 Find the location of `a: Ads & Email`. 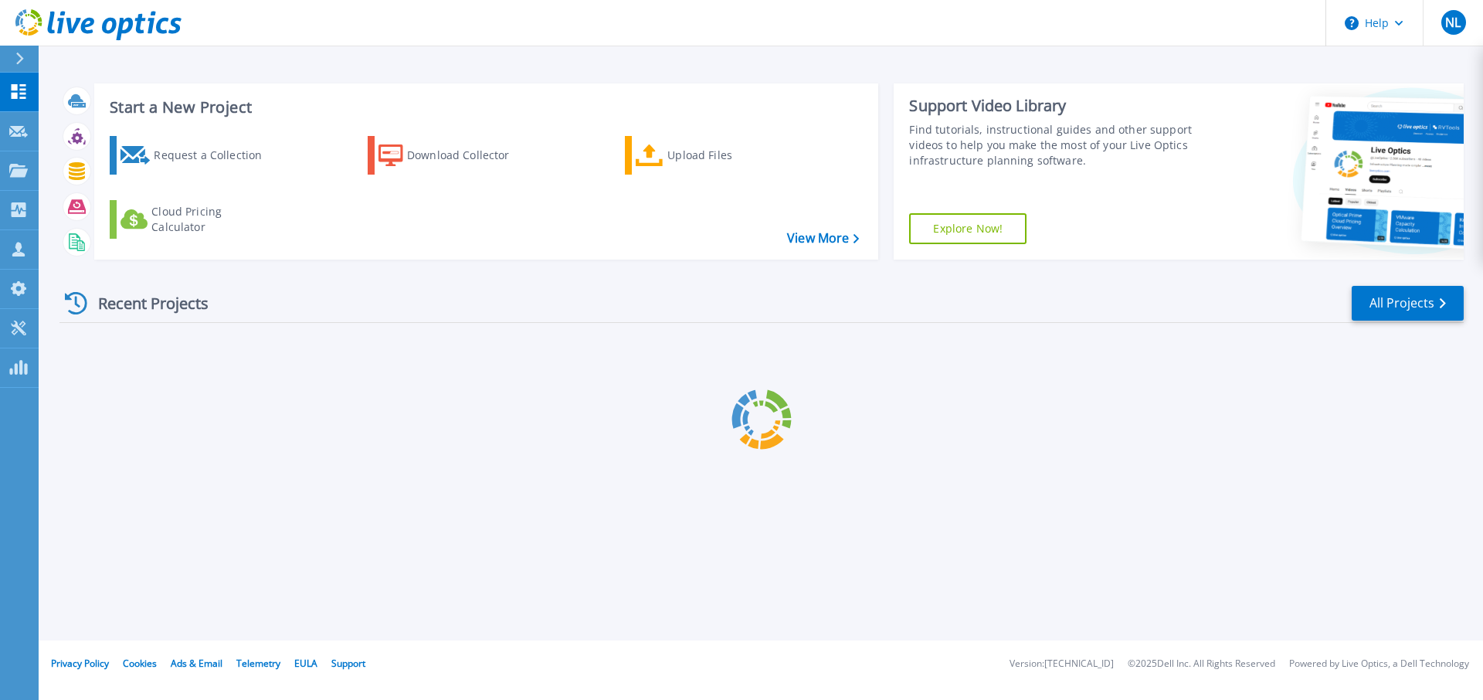

a: Ads & Email is located at coordinates (196, 663).